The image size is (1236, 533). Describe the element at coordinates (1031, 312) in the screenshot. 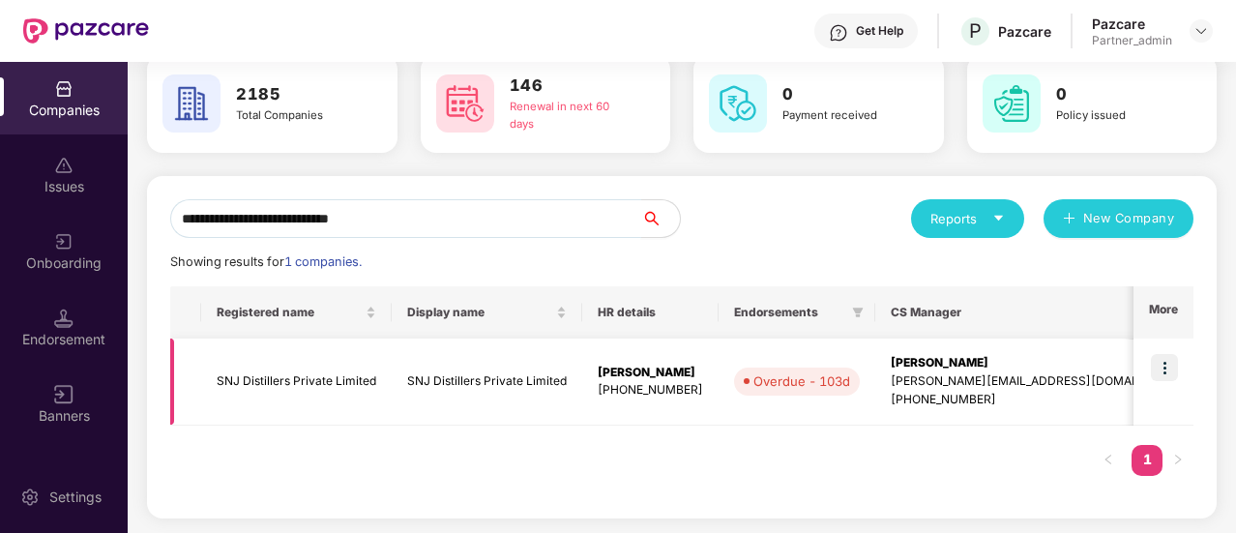

I see `span: CS Manager` at that location.